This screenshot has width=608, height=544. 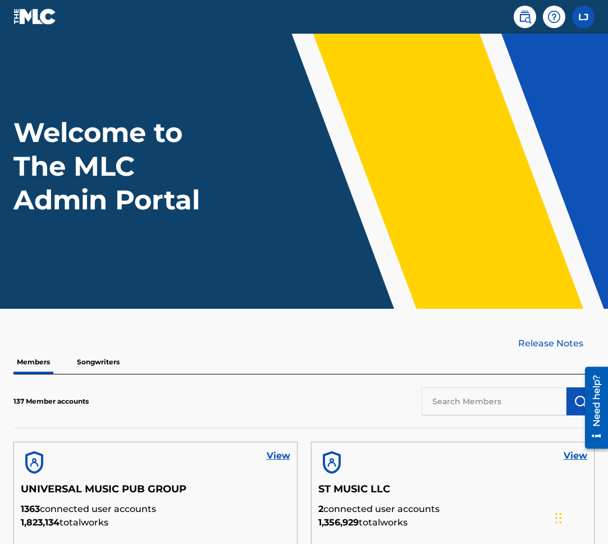 What do you see at coordinates (20, 45) in the screenshot?
I see `div: Open Resource Center` at bounding box center [20, 45].